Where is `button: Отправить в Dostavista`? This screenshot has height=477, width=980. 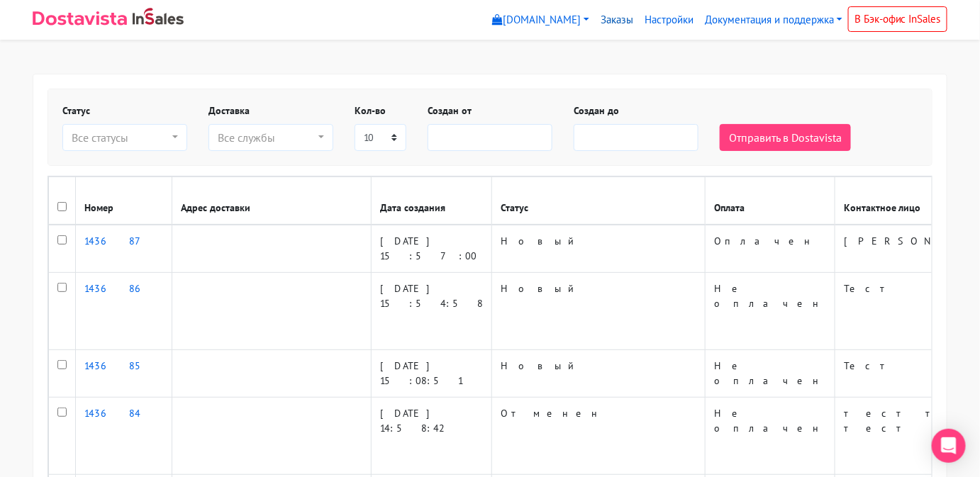
button: Отправить в Dostavista is located at coordinates (785, 138).